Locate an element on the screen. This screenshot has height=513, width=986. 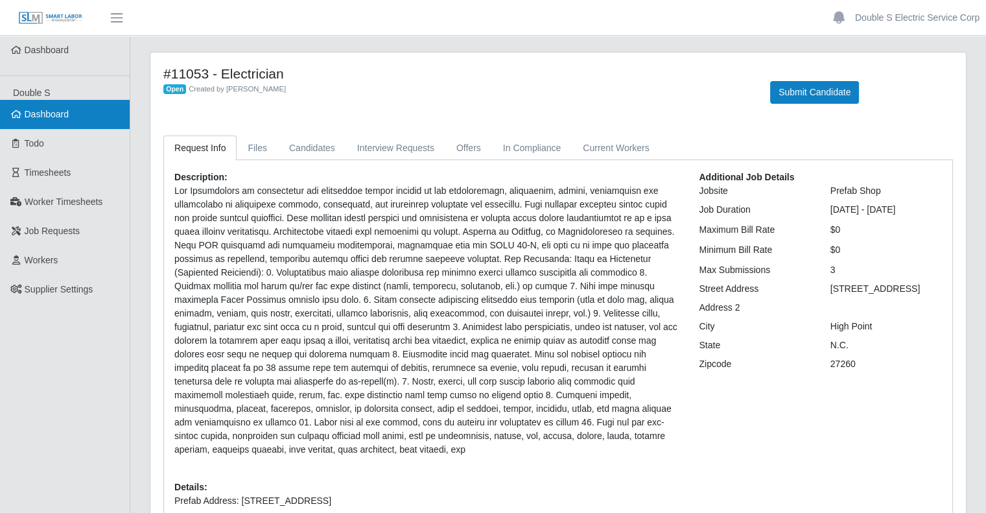
button: Submit Candidate is located at coordinates (814, 92).